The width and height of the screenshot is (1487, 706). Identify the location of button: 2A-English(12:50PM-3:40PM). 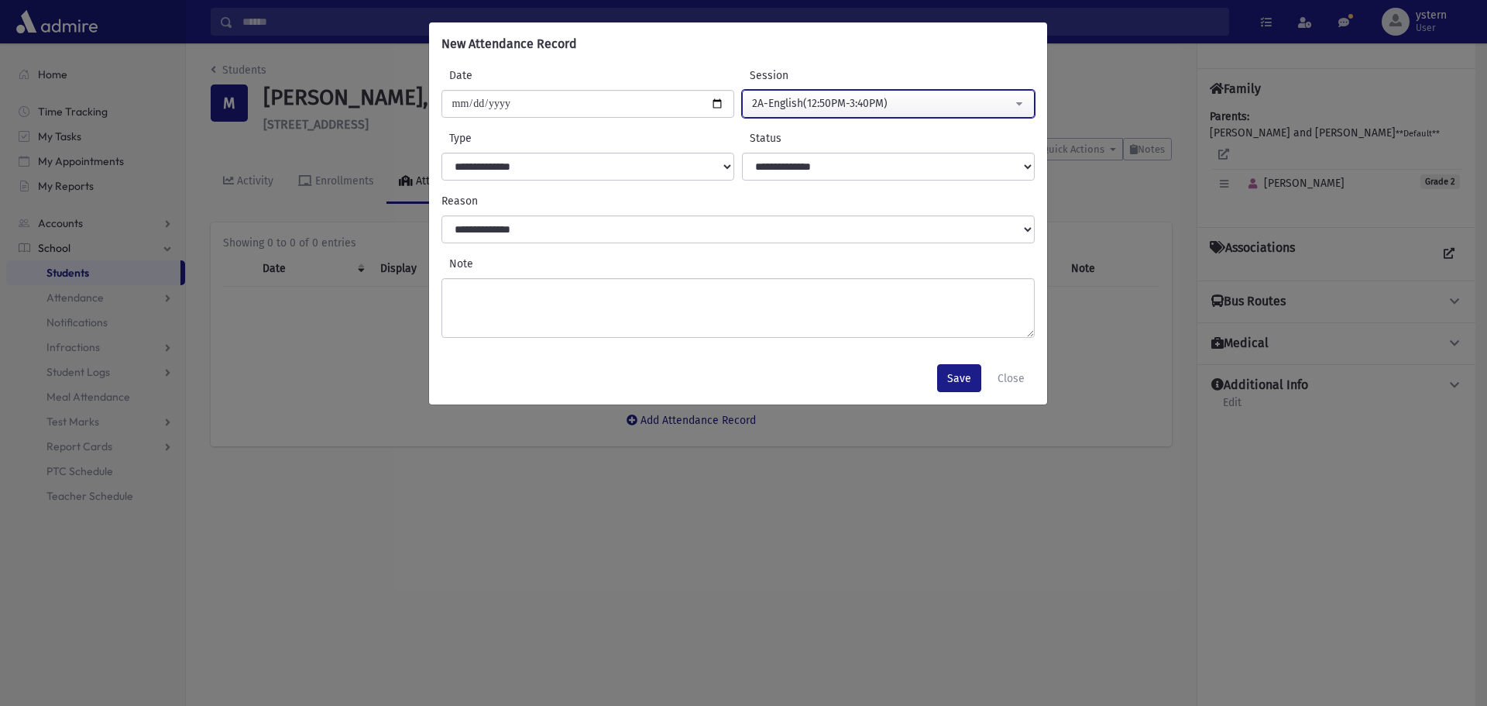
(888, 104).